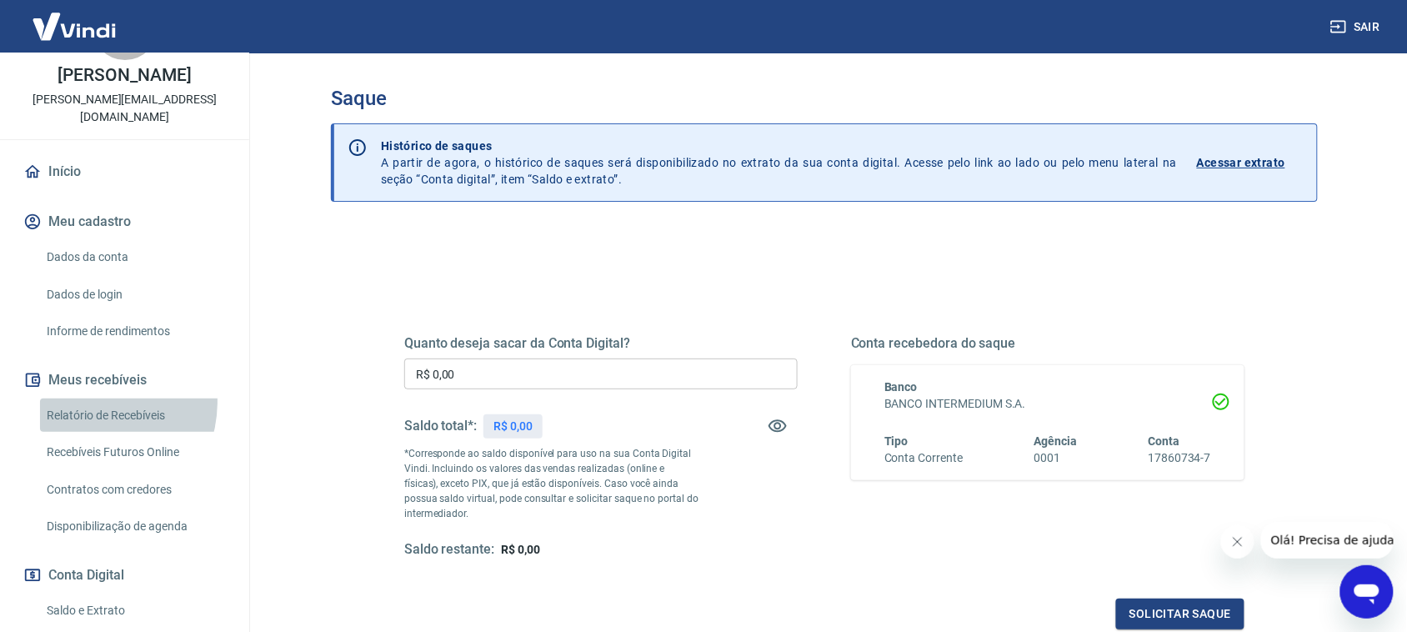 This screenshot has width=1407, height=632. I want to click on a: Relatório de Recebíveis, so click(134, 415).